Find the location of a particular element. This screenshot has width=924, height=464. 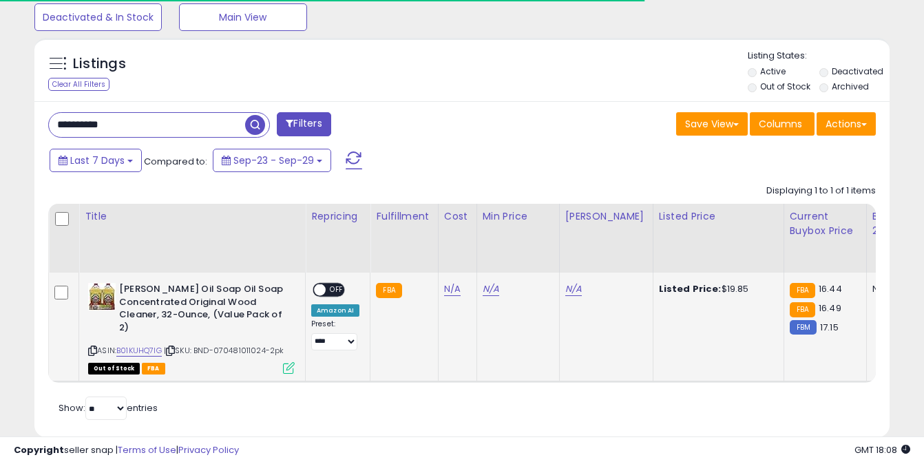

a: B01KUHQ7IG is located at coordinates (139, 350).